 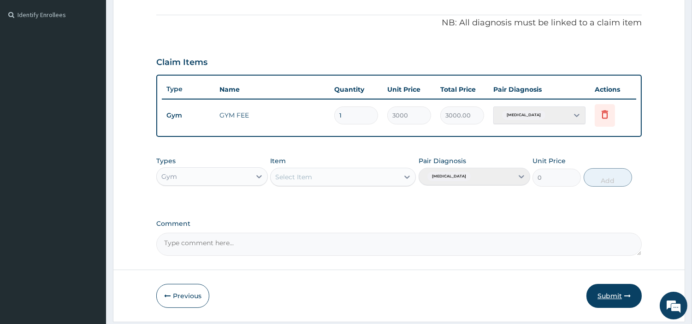 I want to click on label: Comment, so click(x=399, y=224).